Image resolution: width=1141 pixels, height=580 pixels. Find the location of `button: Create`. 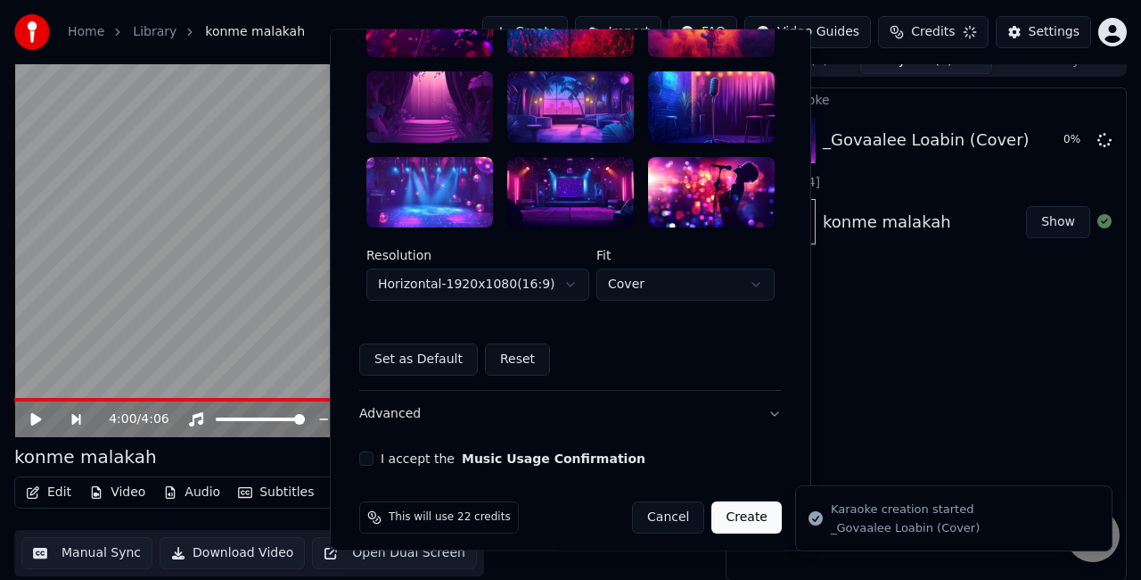

button: Create is located at coordinates (746, 518).